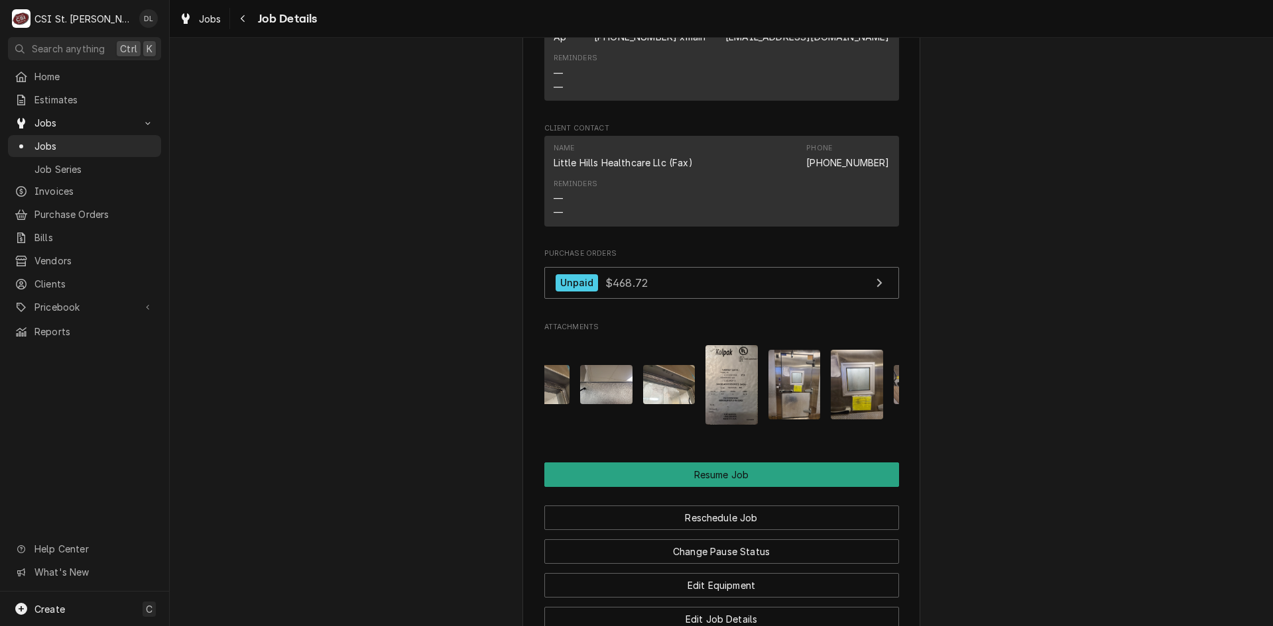 The image size is (1273, 626). What do you see at coordinates (626, 282) in the screenshot?
I see `span: $468.72` at bounding box center [626, 282].